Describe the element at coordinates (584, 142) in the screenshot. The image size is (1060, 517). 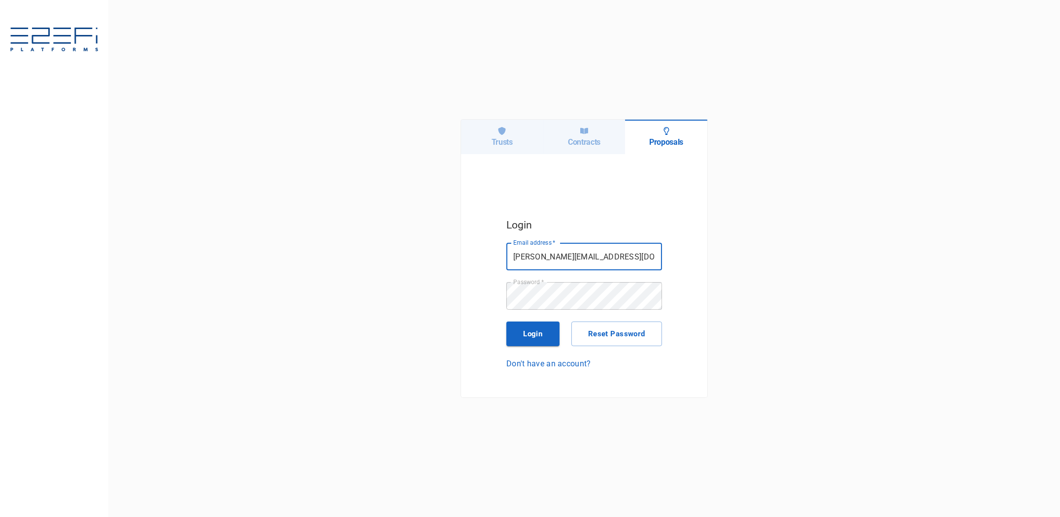
I see `h6: Contracts` at that location.